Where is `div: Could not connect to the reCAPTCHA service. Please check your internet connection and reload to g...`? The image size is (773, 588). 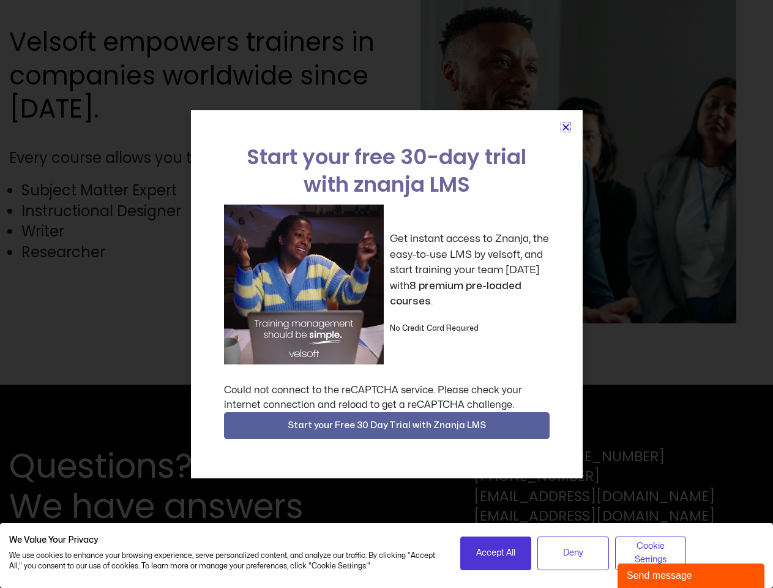 div: Could not connect to the reCAPTCHA service. Please check your internet connection and reload to g... is located at coordinates (387, 397).